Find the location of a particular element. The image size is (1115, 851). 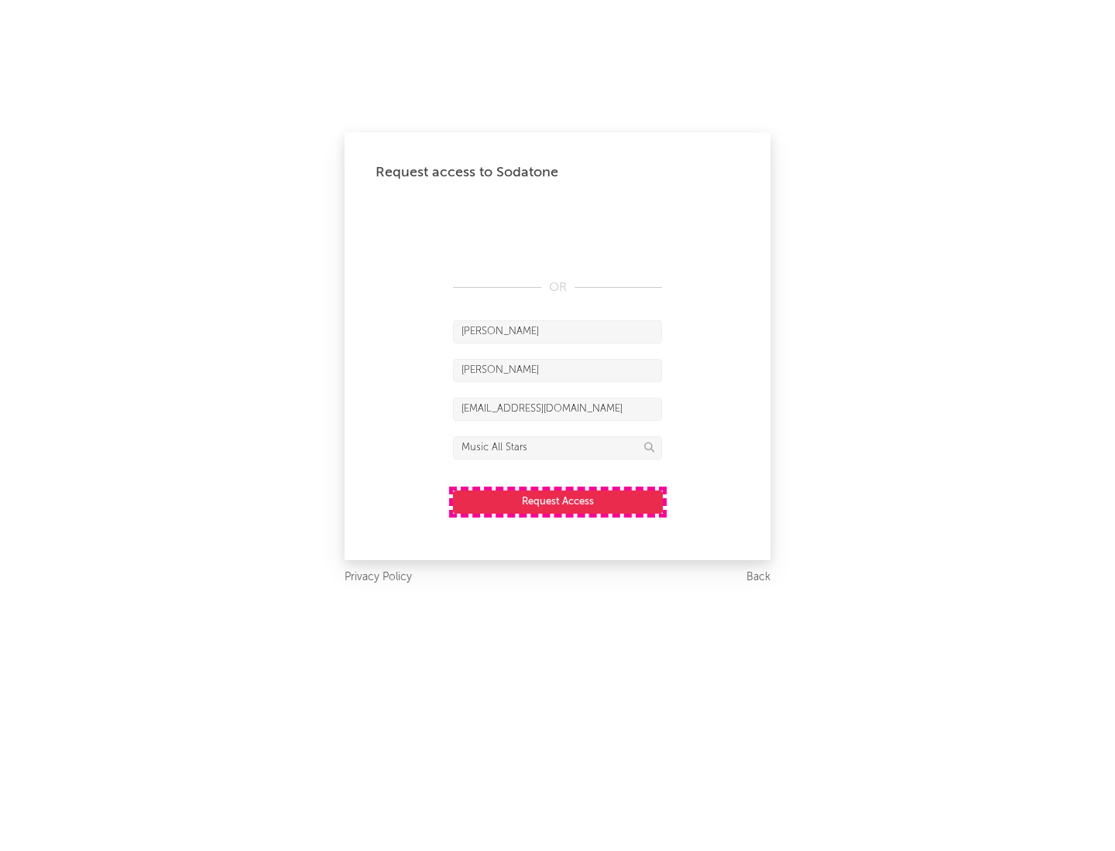

a: Privacy Policy is located at coordinates (378, 577).